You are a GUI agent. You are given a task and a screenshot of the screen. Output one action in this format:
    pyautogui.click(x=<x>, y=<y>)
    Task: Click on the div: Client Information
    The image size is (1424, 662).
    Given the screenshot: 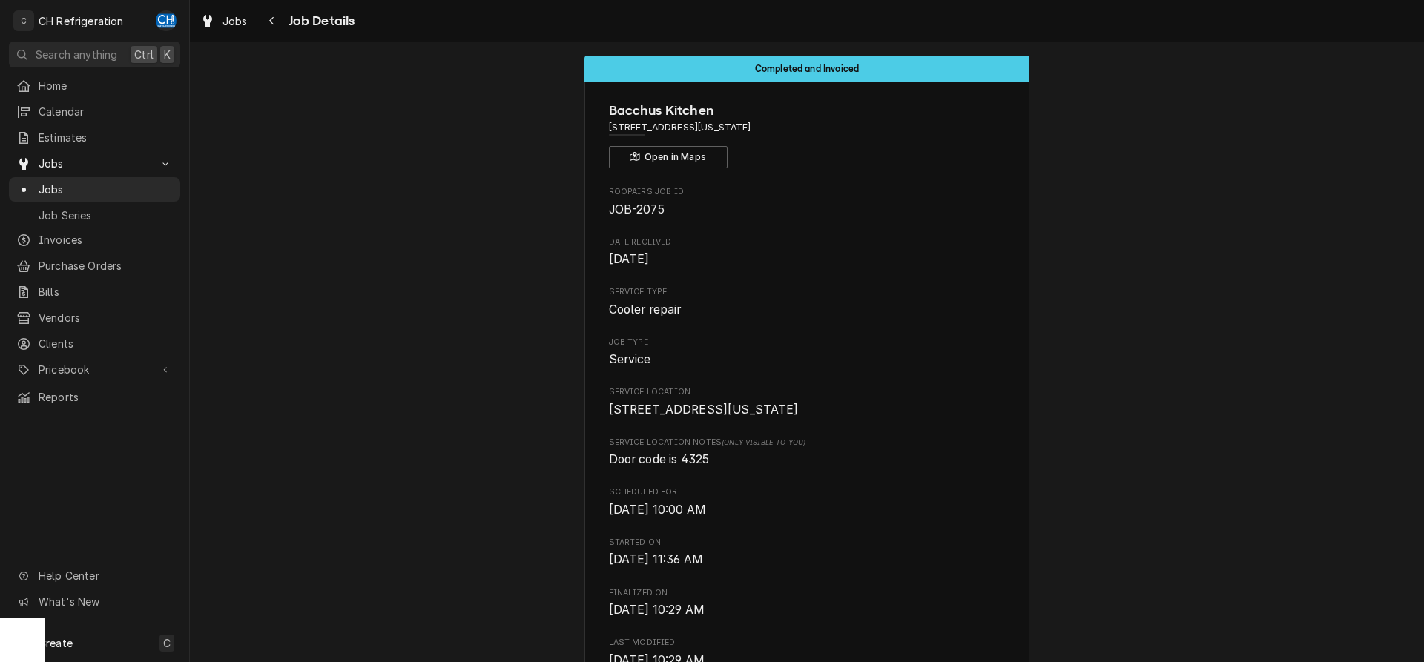 What is the action you would take?
    pyautogui.click(x=807, y=134)
    